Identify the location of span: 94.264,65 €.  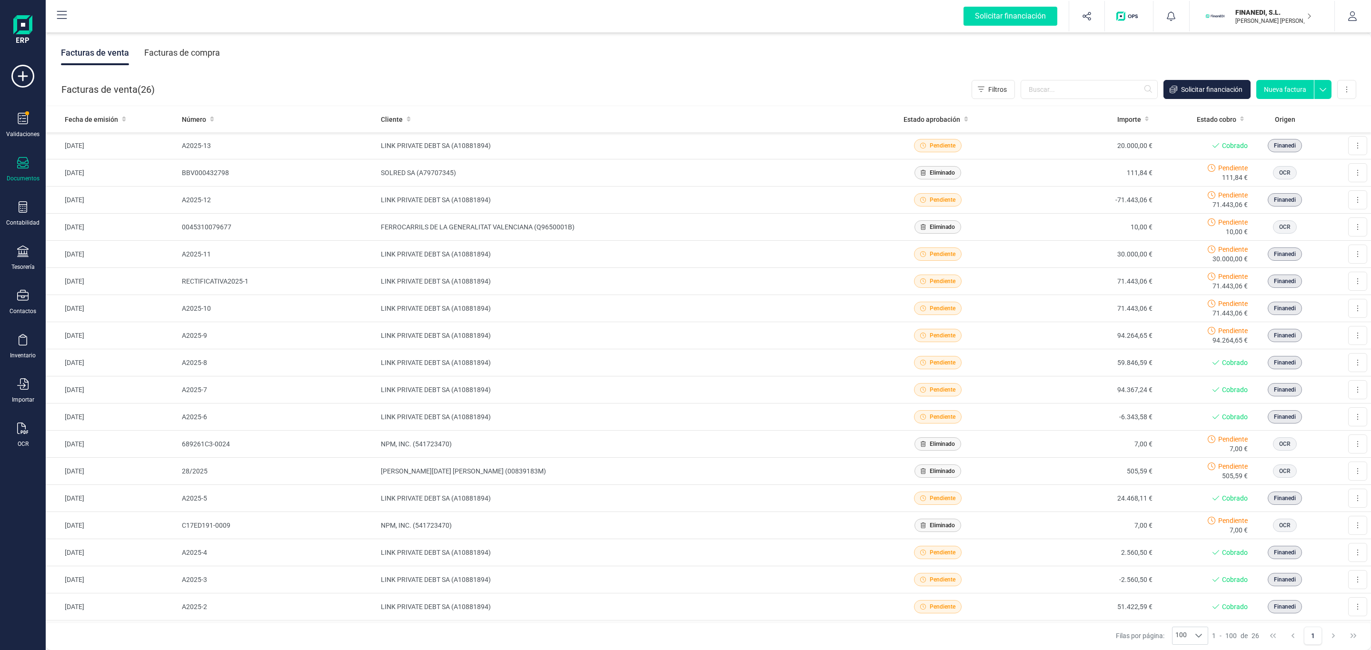
(1230, 340).